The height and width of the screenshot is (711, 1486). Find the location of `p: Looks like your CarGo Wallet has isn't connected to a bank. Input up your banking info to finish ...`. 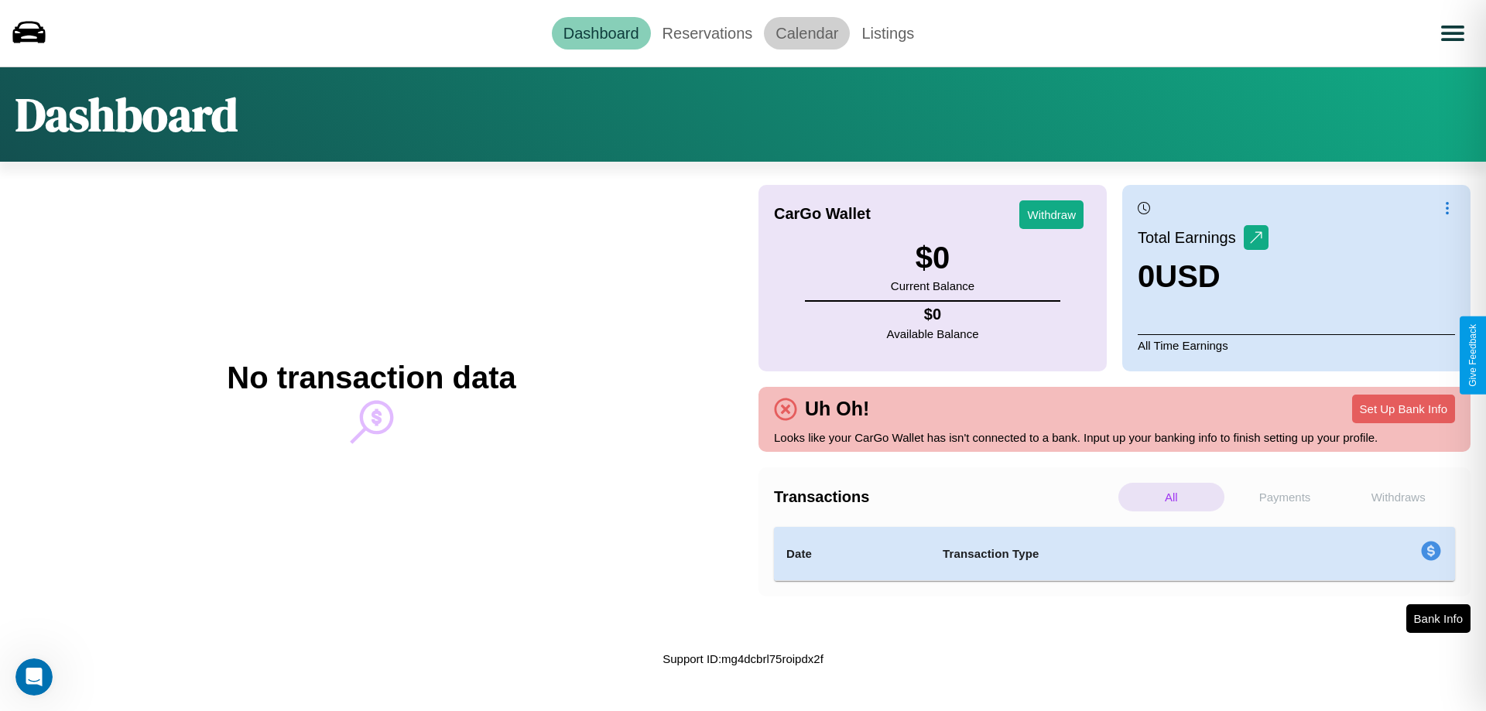

p: Looks like your CarGo Wallet has isn't connected to a bank. Input up your banking info to finish ... is located at coordinates (1115, 437).